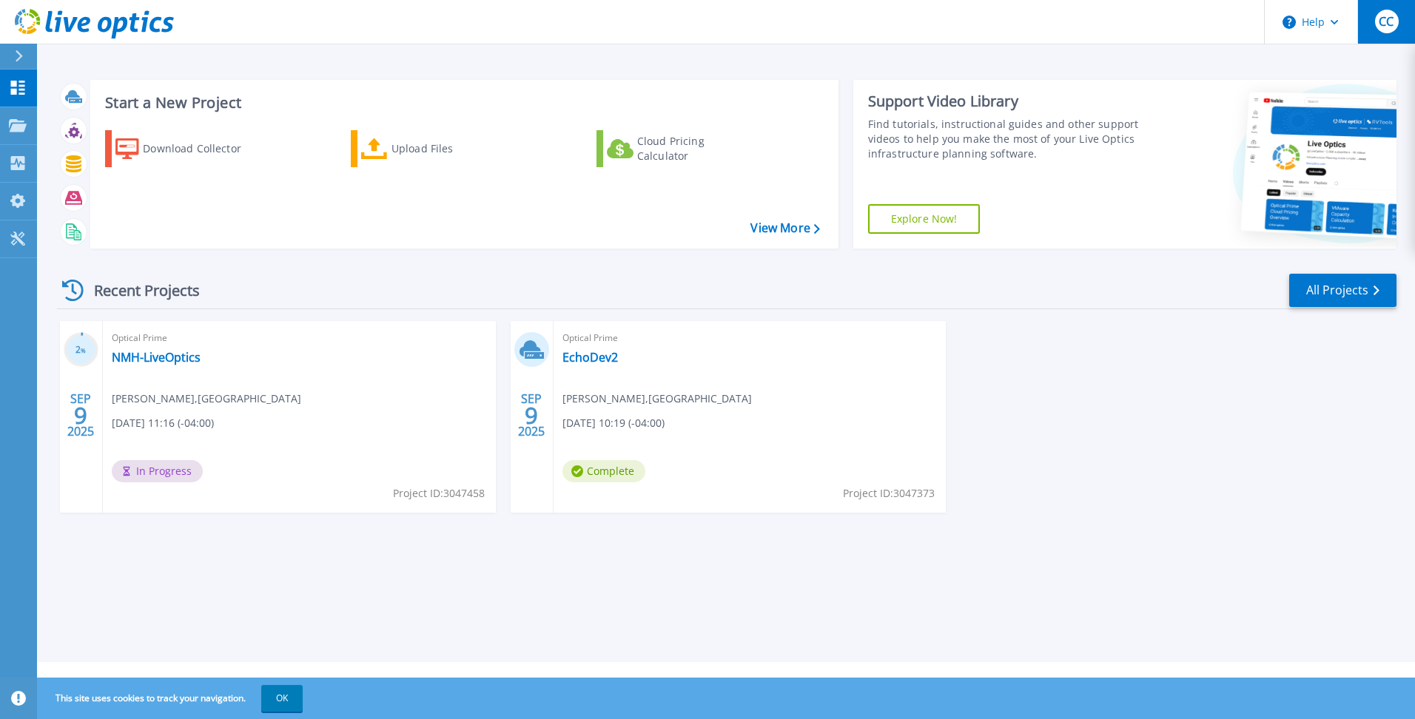  I want to click on a: NMH-LiveOptics, so click(156, 357).